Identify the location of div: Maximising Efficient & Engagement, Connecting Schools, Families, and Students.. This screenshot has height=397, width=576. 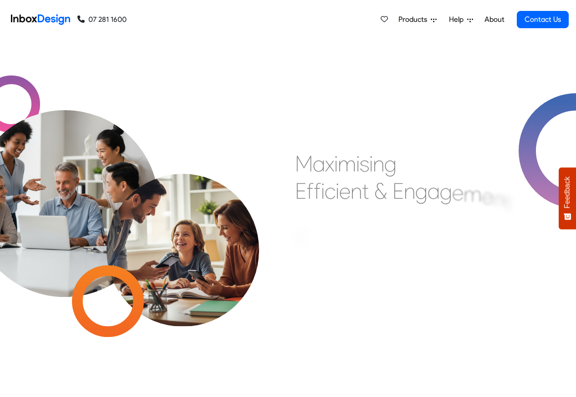
(405, 219).